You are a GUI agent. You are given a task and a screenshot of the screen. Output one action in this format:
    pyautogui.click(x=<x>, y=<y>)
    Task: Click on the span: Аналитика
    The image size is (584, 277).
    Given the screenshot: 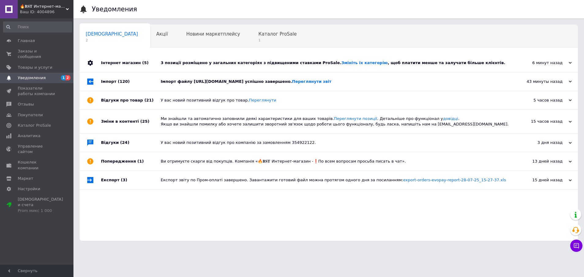 What is the action you would take?
    pyautogui.click(x=29, y=136)
    